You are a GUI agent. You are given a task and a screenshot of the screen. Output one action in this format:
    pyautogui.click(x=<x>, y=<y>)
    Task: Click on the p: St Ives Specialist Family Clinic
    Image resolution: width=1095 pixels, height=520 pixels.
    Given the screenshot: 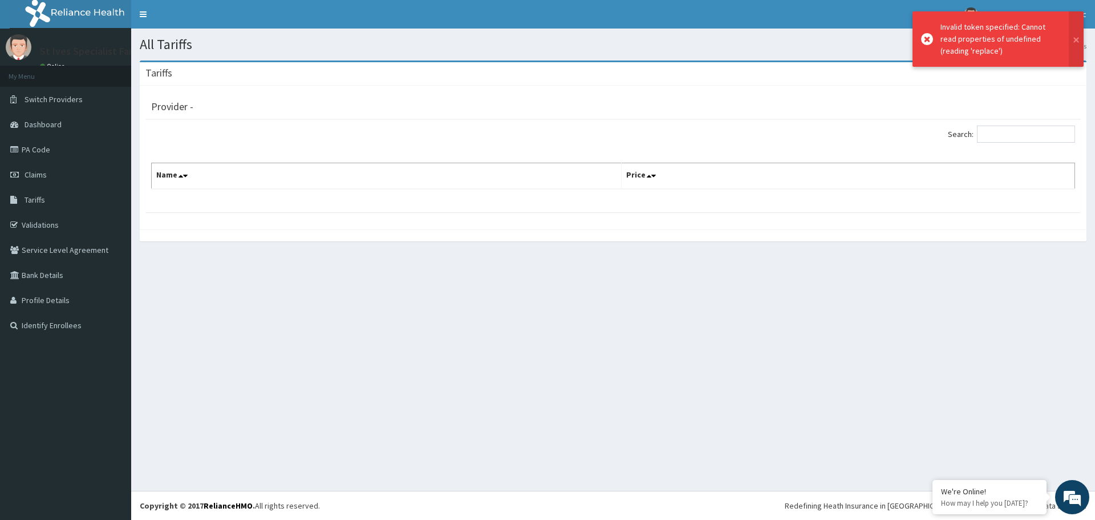 What is the action you would take?
    pyautogui.click(x=107, y=51)
    